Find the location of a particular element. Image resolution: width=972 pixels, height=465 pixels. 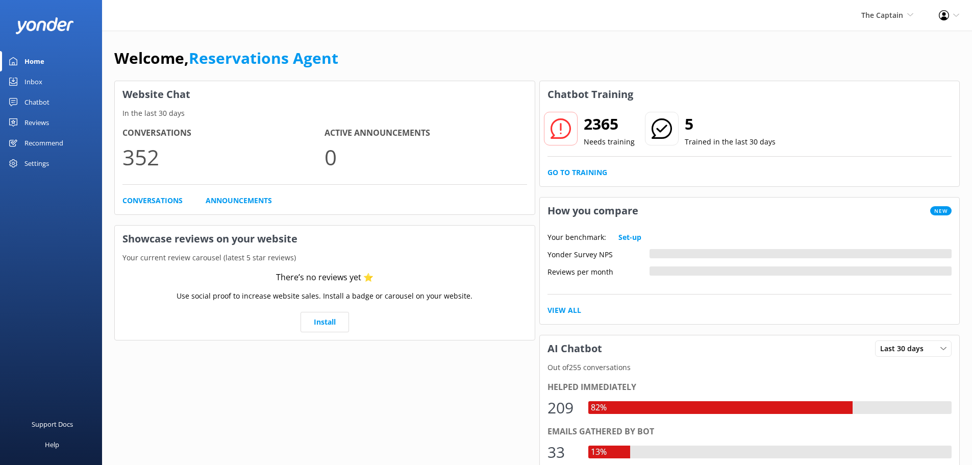

p: 0 is located at coordinates (426, 157).